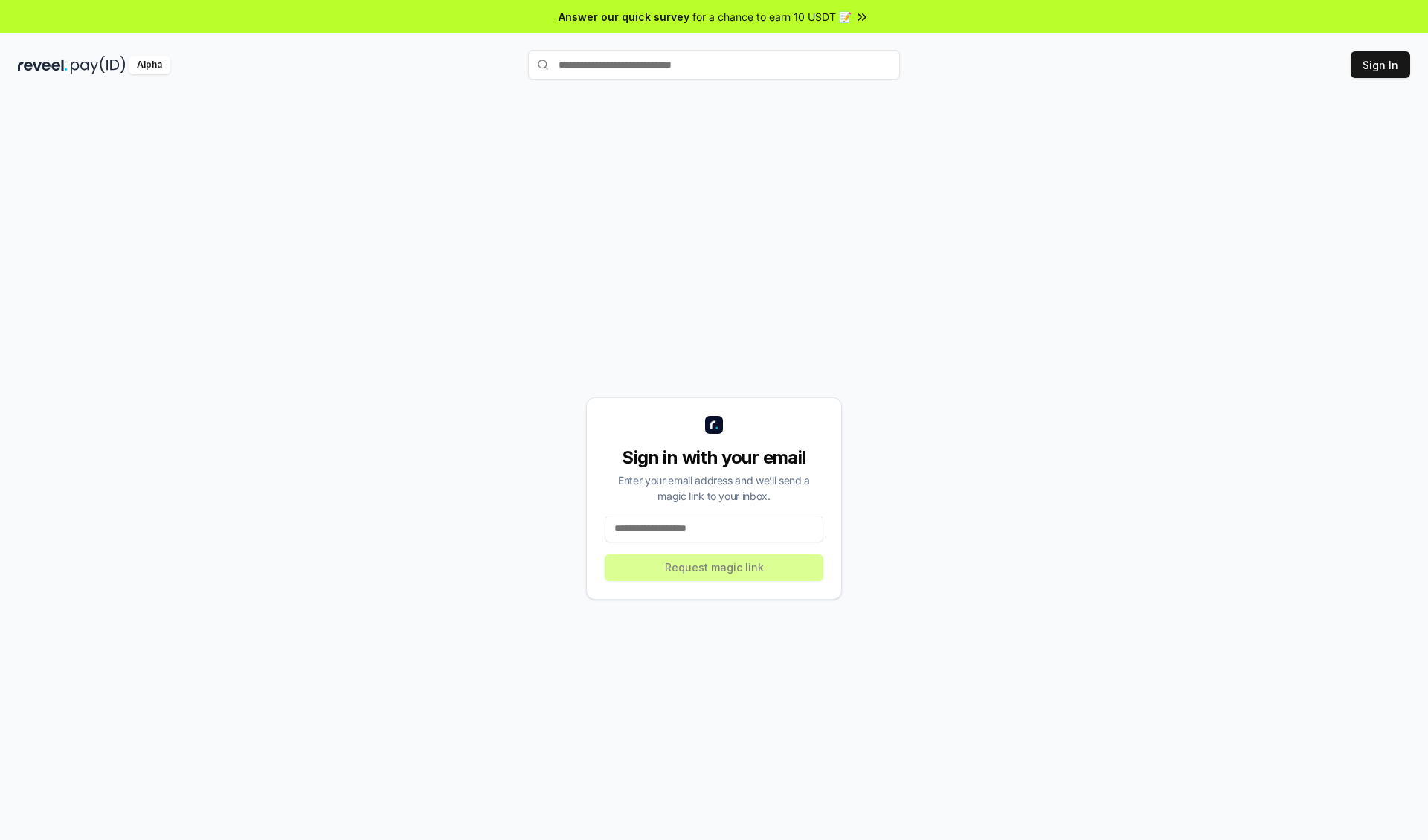 The image size is (1428, 840). I want to click on span: for a chance to earn 10 USDT 📝, so click(771, 16).